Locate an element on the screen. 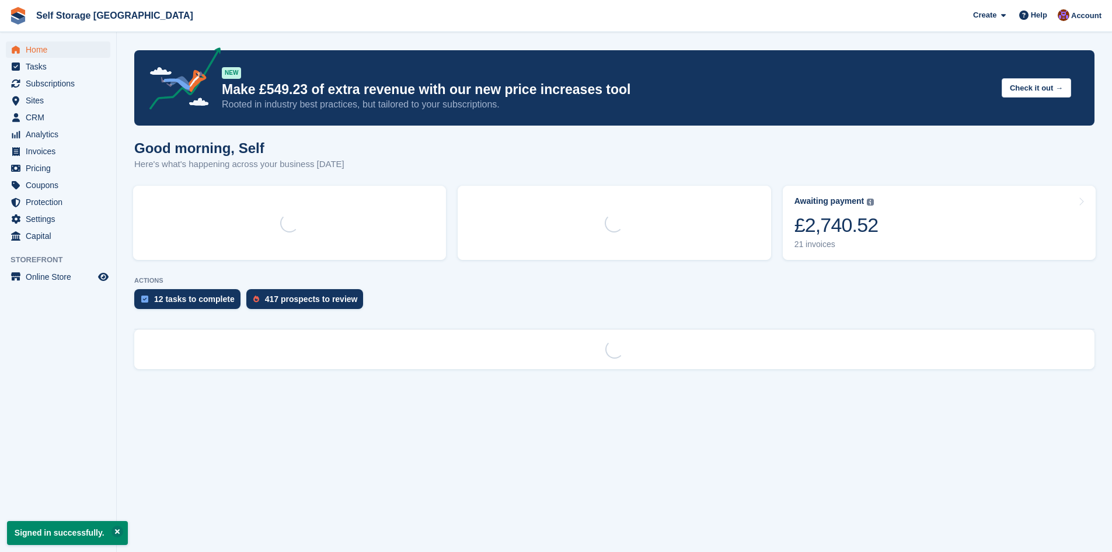  img: Self Storage Assistant is located at coordinates (1064, 15).